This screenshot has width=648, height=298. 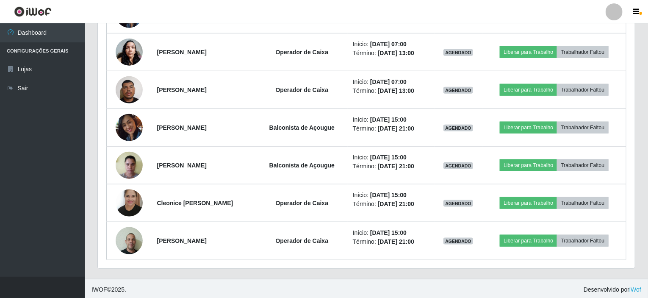 What do you see at coordinates (99, 289) in the screenshot?
I see `span: IWOF` at bounding box center [99, 289].